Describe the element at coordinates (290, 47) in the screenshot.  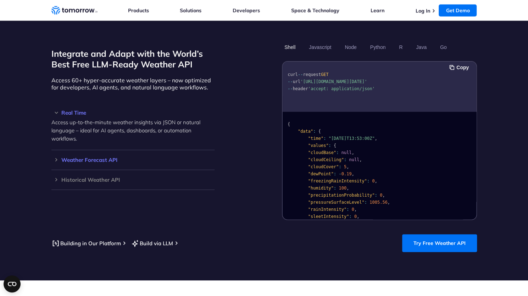
I see `button: Shell` at that location.